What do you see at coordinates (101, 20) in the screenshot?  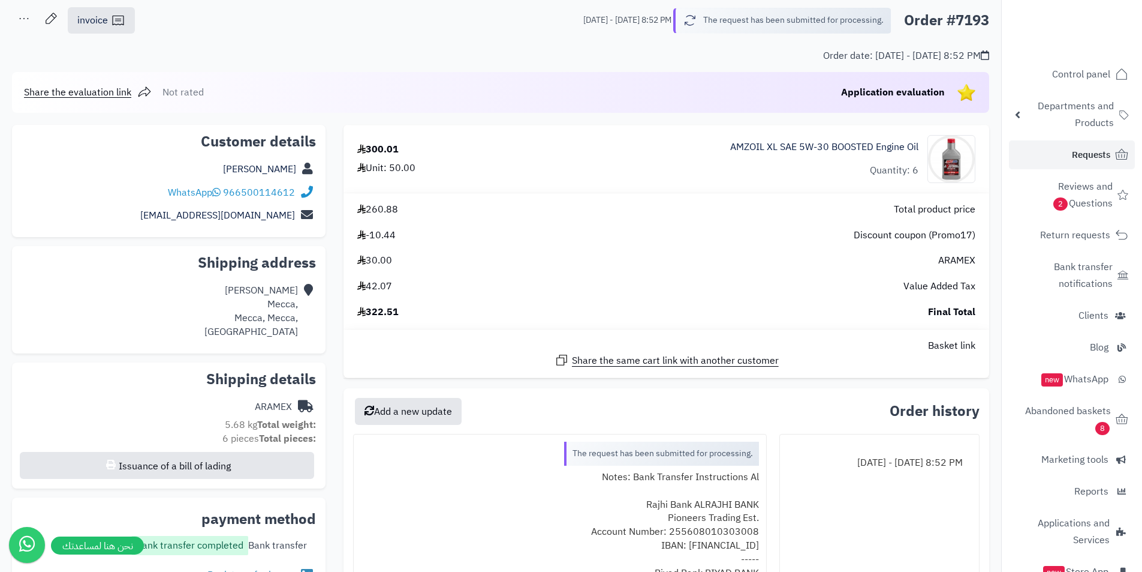 I see `a: invoice` at bounding box center [101, 20].